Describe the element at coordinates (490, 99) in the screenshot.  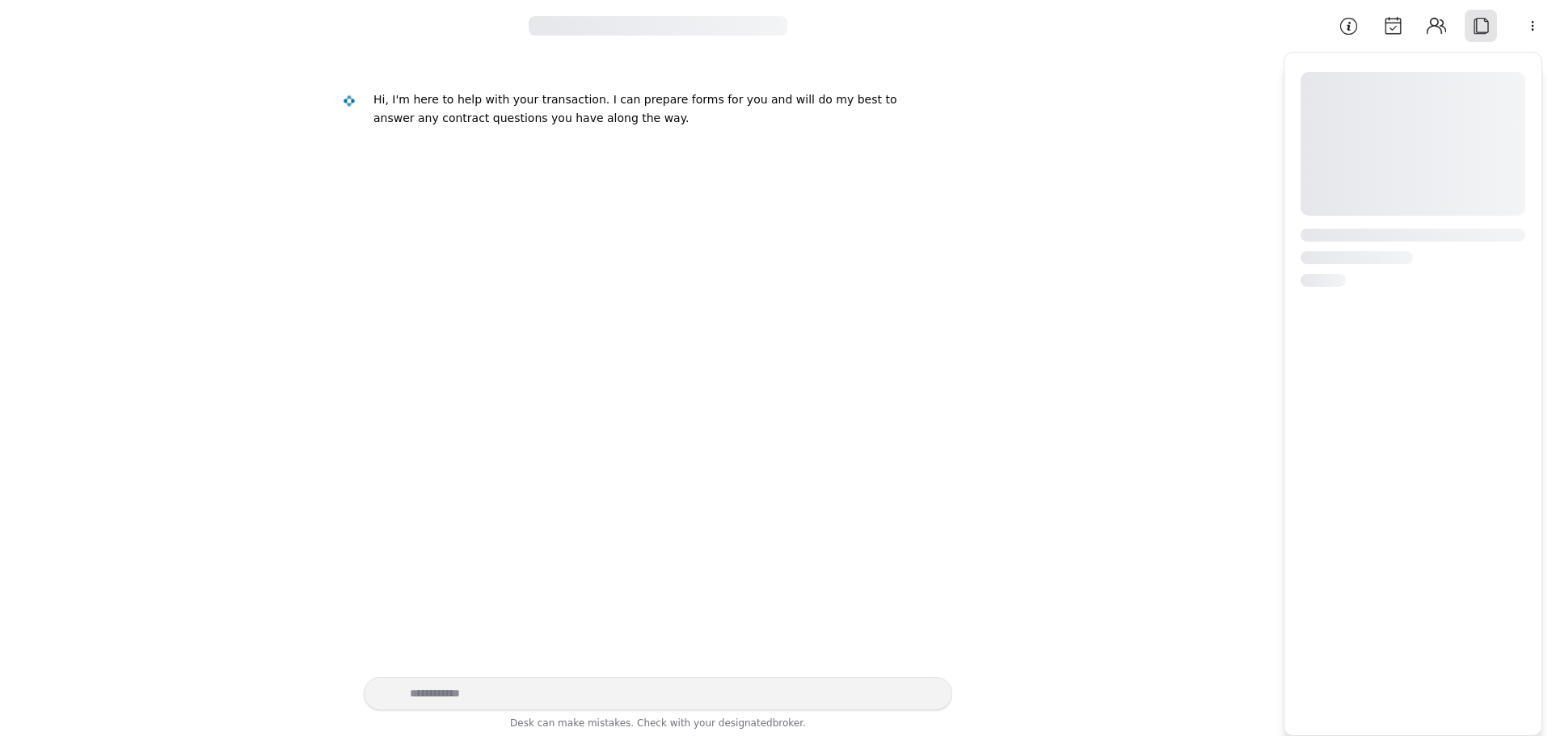
I see `div: Hi, I'm here to help with your transaction` at that location.